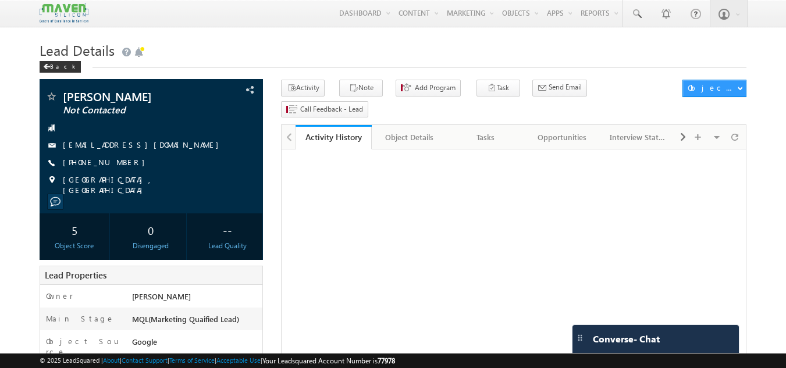 This screenshot has width=786, height=368. Describe the element at coordinates (83, 347) in the screenshot. I see `label: Object Source` at that location.